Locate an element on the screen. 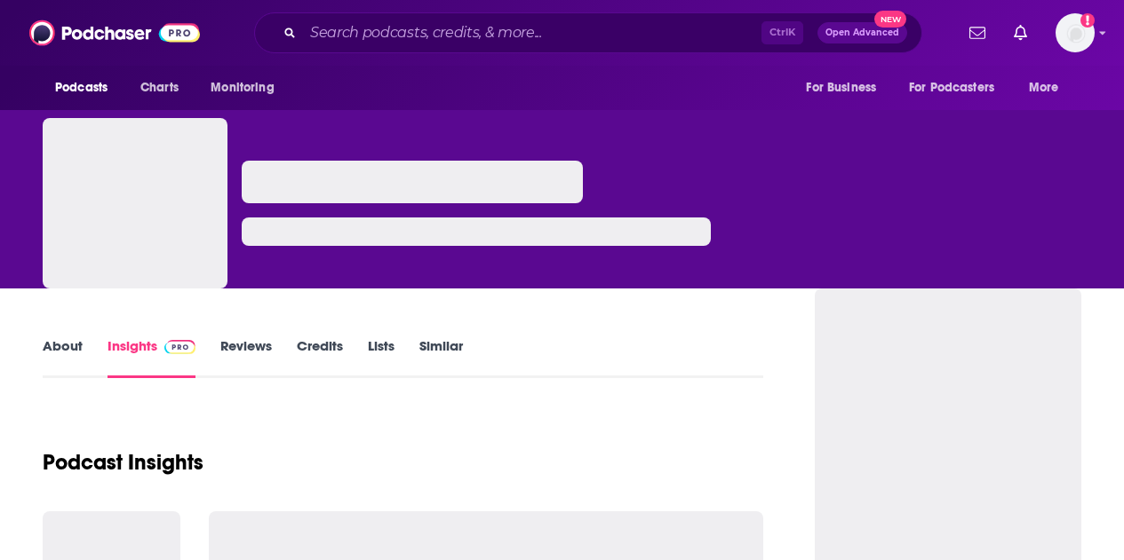  span: For Business is located at coordinates (840, 88).